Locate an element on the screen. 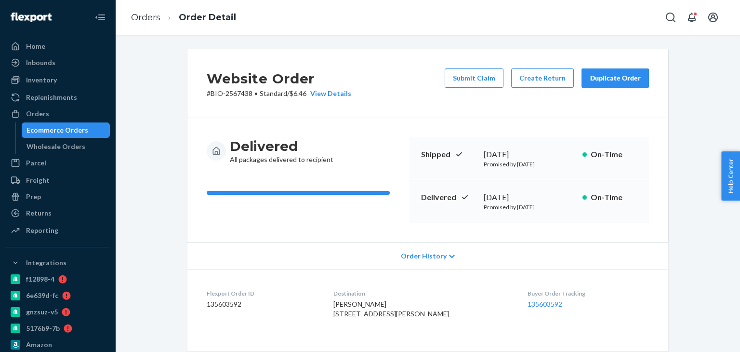 This screenshot has height=352, width=740. div: Prep is located at coordinates (33, 197).